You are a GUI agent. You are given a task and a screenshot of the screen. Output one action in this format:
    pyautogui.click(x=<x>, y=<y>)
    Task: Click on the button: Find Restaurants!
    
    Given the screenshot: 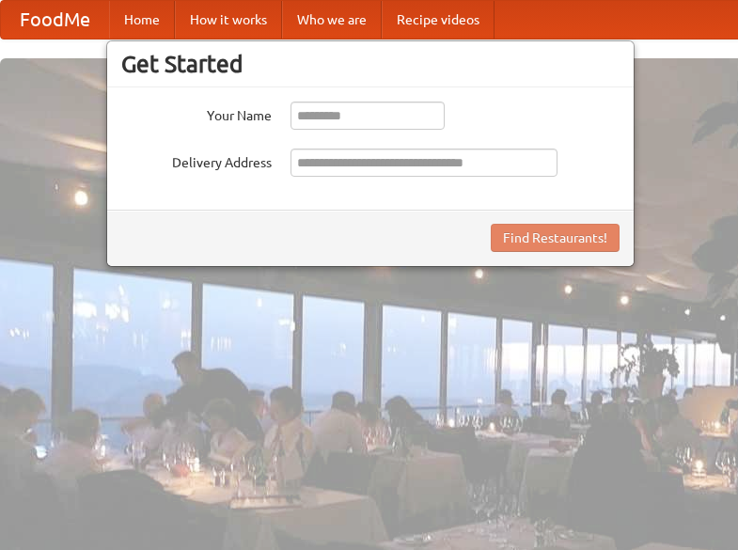 What is the action you would take?
    pyautogui.click(x=555, y=238)
    